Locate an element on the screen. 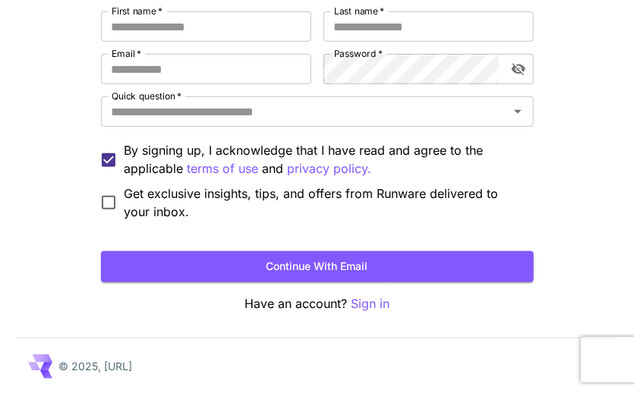 Image resolution: width=634 pixels, height=393 pixels. p: terms of use is located at coordinates (223, 169).